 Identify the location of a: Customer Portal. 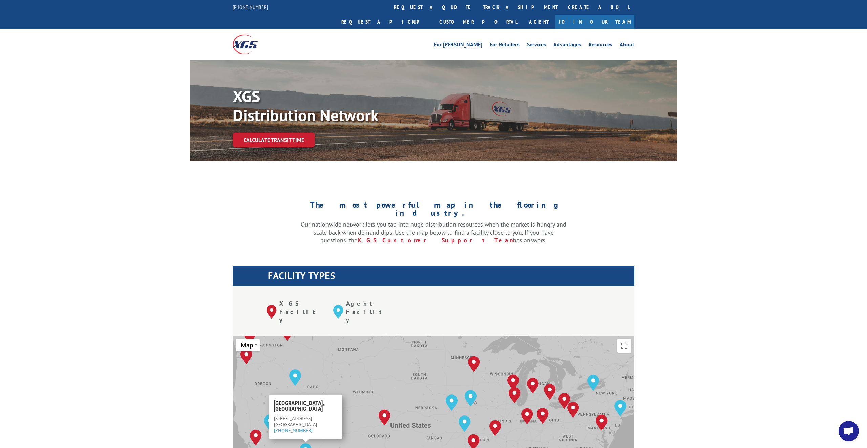
(478, 22).